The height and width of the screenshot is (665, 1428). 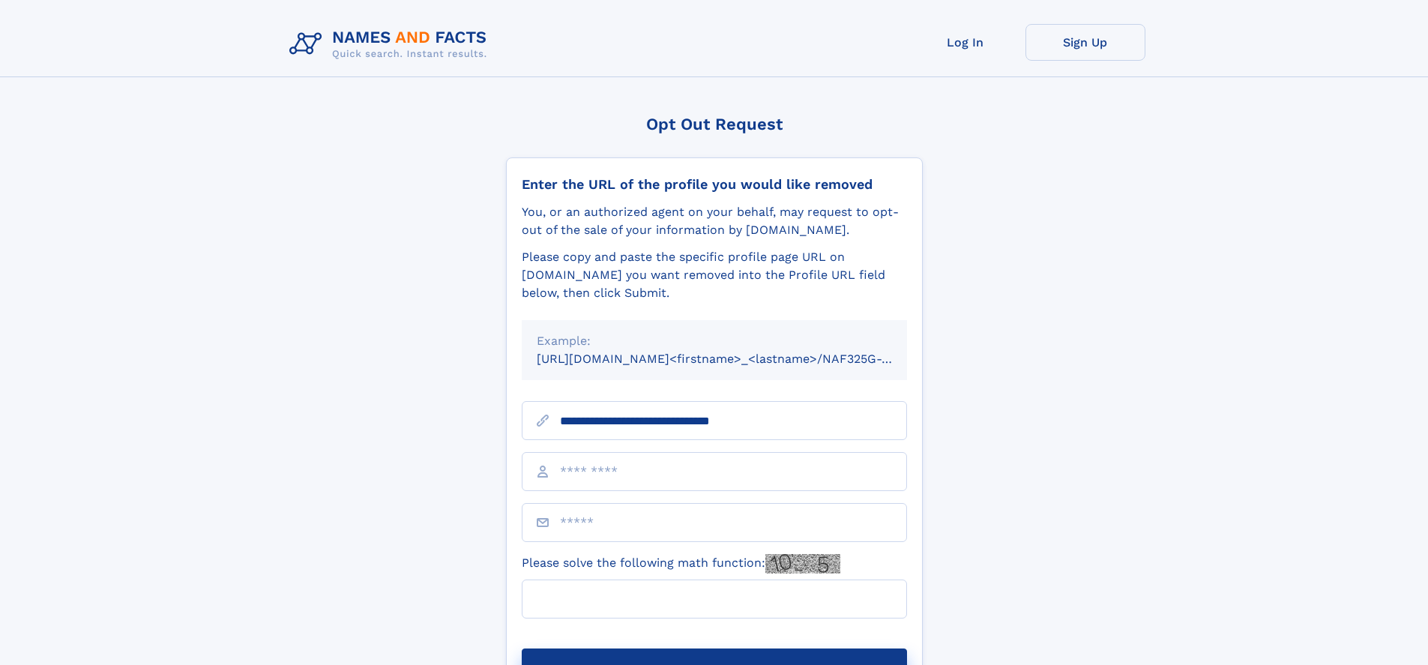 I want to click on div: You, or an authorized agent on your behalf, may request to opt-out of the sale of your informatio..., so click(x=715, y=221).